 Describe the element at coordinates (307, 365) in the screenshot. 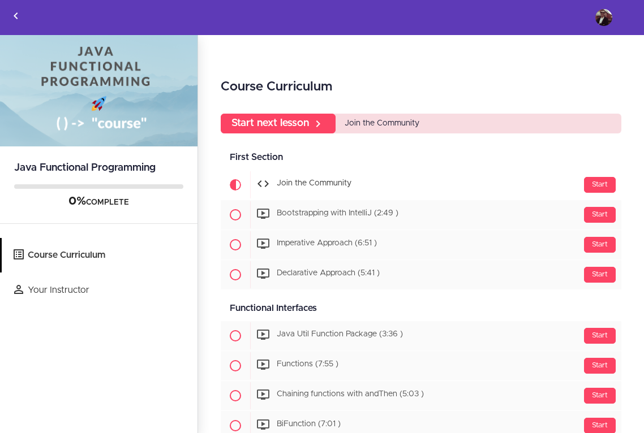

I see `span: Functions (7:55 )` at that location.